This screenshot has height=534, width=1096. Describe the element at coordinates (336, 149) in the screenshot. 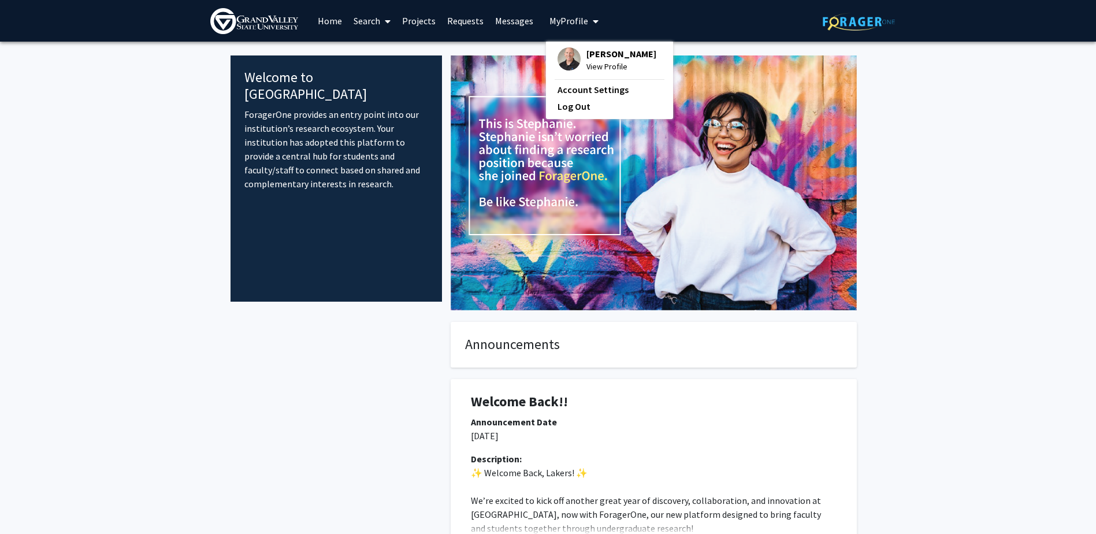

I see `p: ForagerOne provides an entry point into our institution’s research ecosystem. Your institution ha...` at that location.